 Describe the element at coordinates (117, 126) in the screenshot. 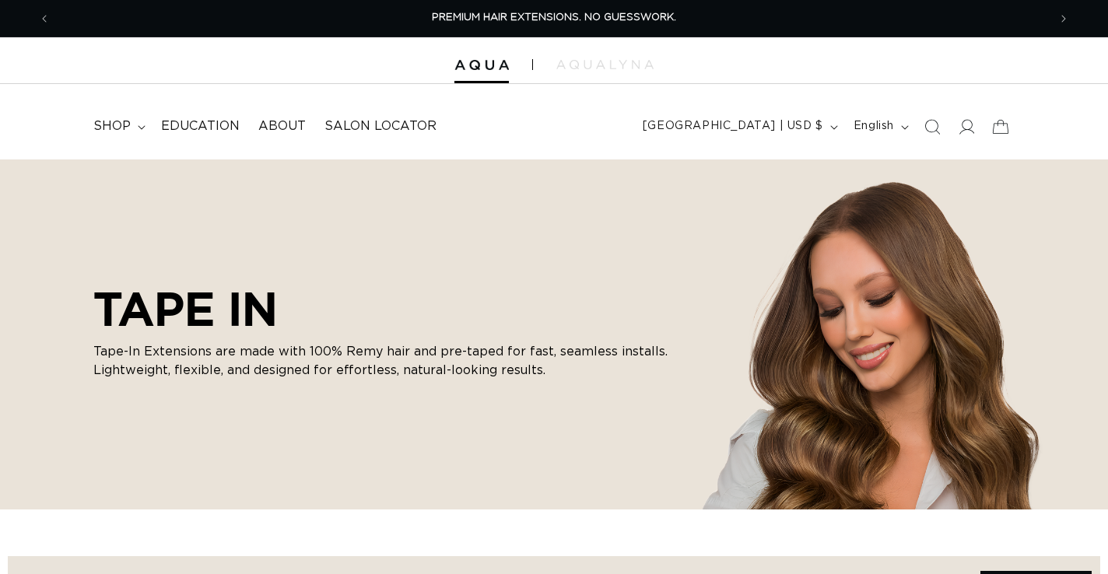

I see `summary: shop` at that location.